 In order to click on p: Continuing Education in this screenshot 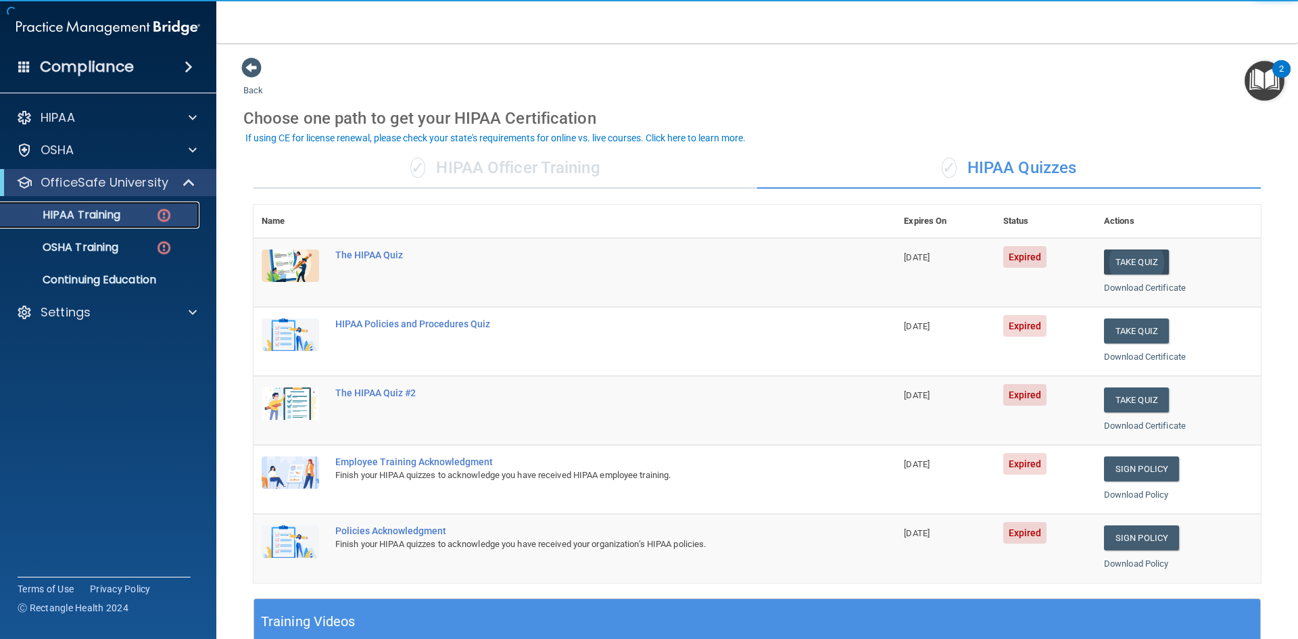, I will do `click(101, 280)`.